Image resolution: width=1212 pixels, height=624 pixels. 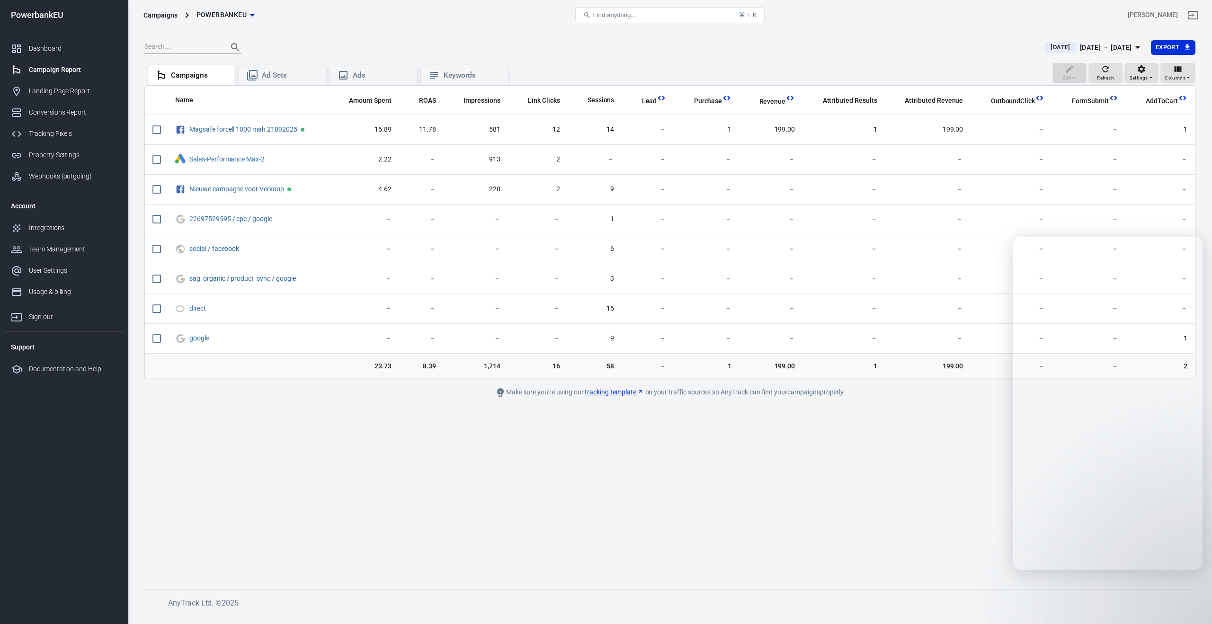 What do you see at coordinates (230, 219) in the screenshot?
I see `a: 22697529595 / cpc / google` at bounding box center [230, 219].